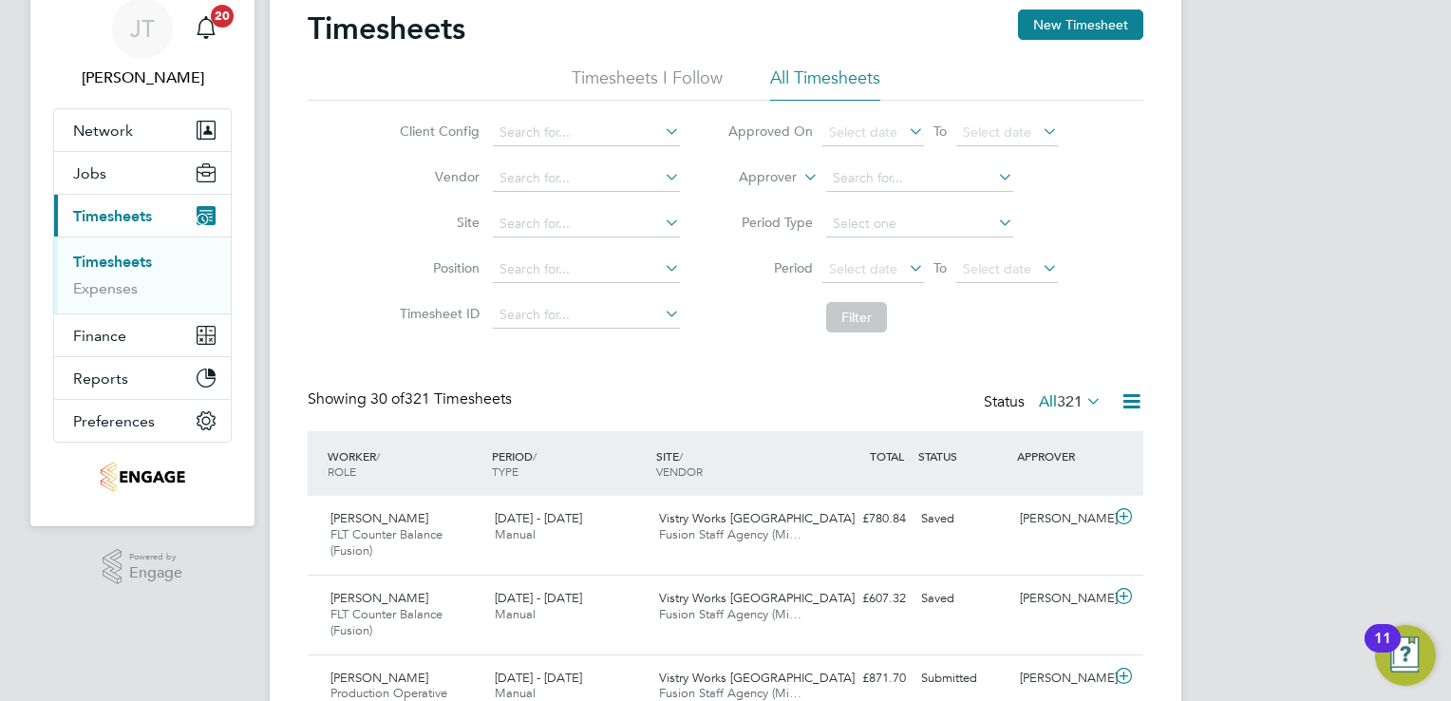 This screenshot has width=1451, height=701. Describe the element at coordinates (754, 178) in the screenshot. I see `label: Approver` at that location.